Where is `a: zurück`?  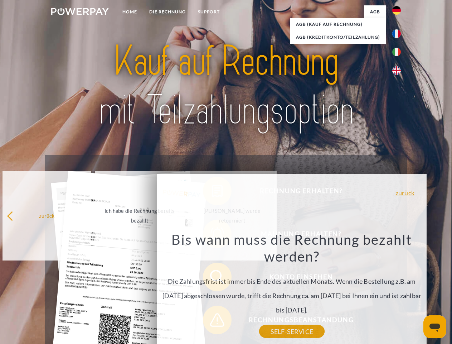
a: zurück is located at coordinates (405, 193).